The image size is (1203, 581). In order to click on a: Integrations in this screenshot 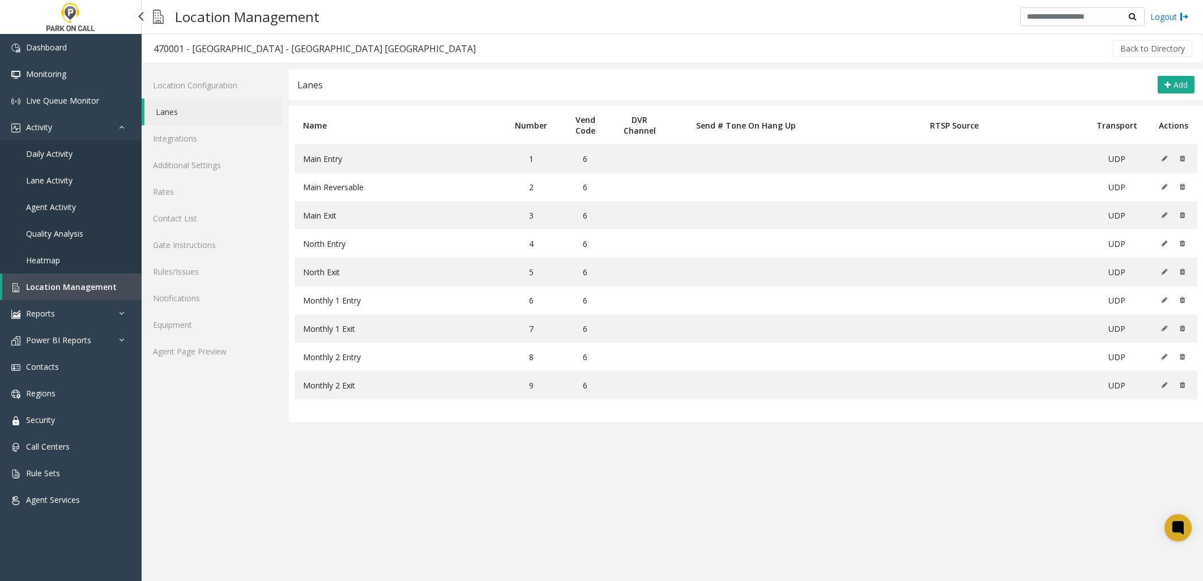, I will do `click(212, 138)`.